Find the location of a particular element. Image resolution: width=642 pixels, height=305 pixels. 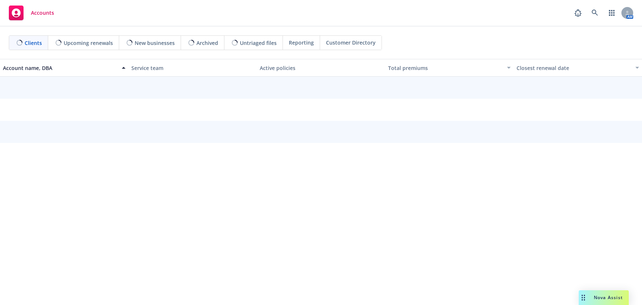

span: Upcoming renewals is located at coordinates (88, 43).